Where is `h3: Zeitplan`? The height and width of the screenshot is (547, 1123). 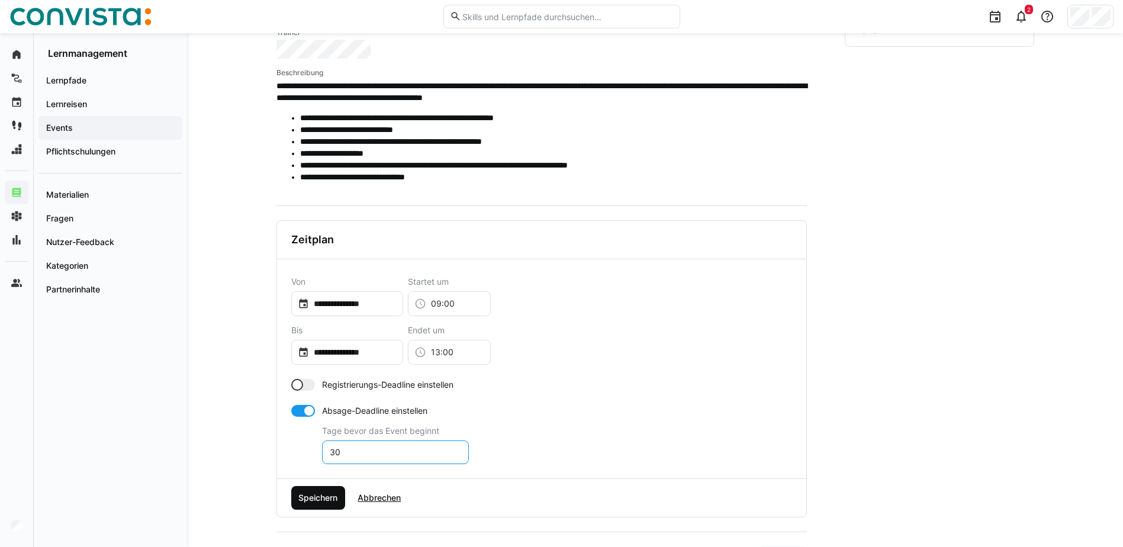
h3: Zeitplan is located at coordinates (313, 240).